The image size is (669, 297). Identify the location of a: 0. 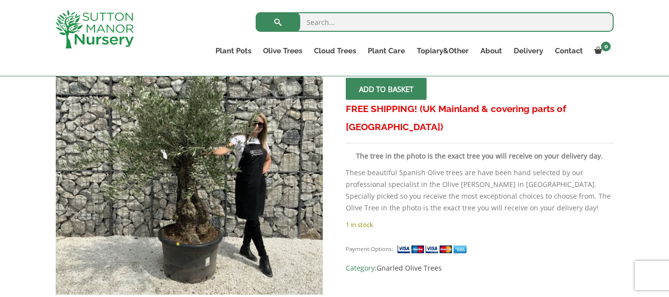
(601, 51).